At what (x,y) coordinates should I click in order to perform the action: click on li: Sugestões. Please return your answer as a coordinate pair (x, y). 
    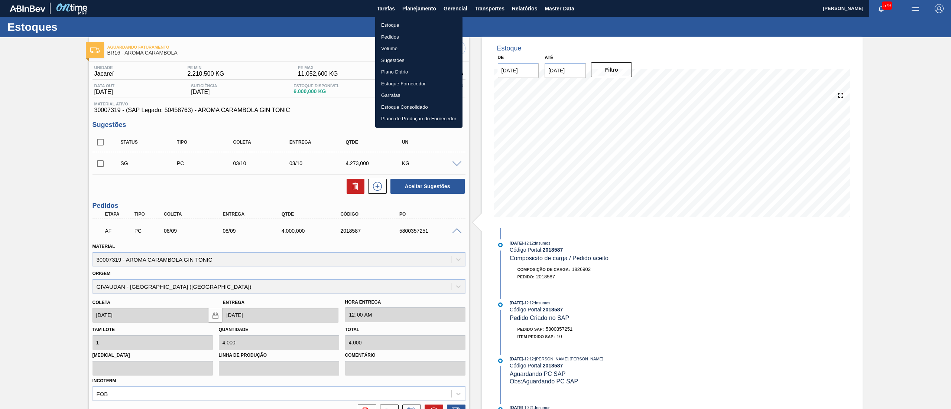
    Looking at the image, I should click on (419, 61).